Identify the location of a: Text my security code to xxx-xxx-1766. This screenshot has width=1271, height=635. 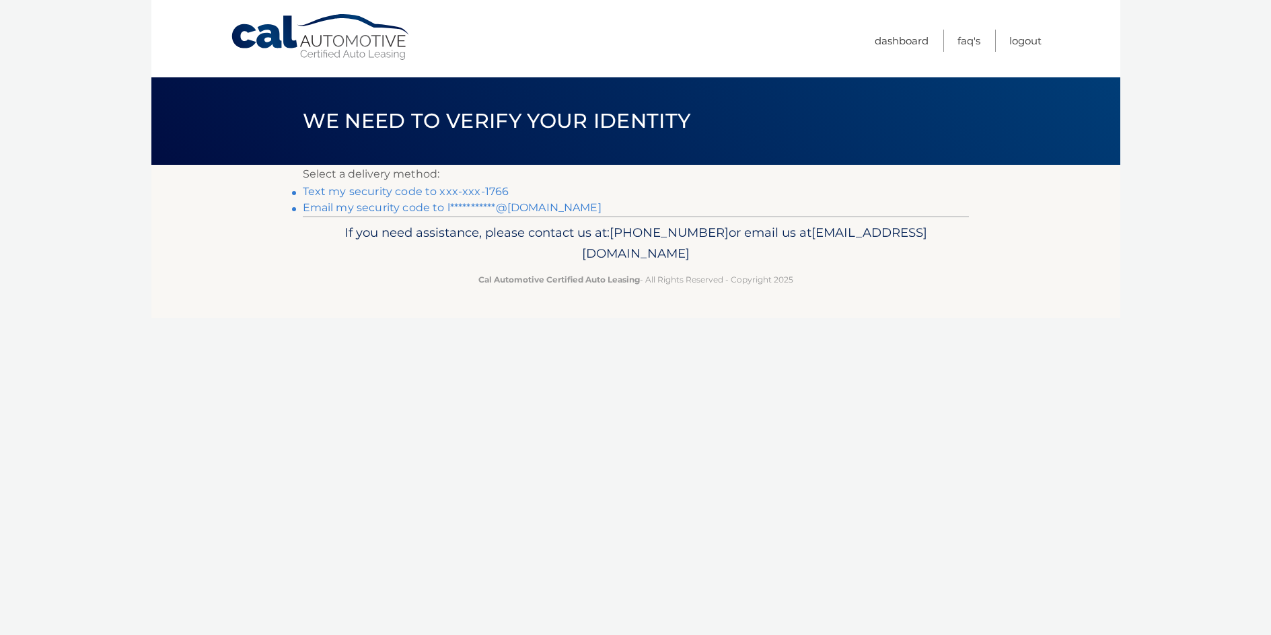
(406, 191).